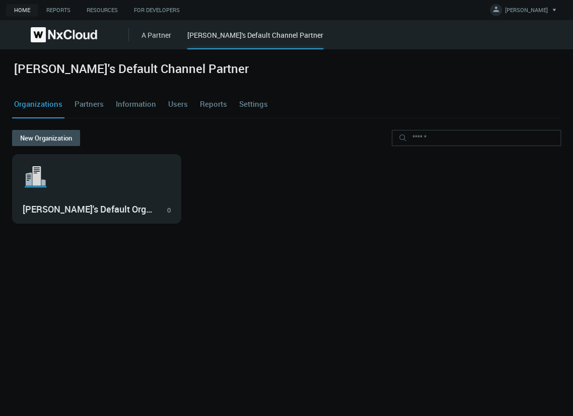 This screenshot has height=416, width=573. I want to click on a: Home, so click(22, 10).